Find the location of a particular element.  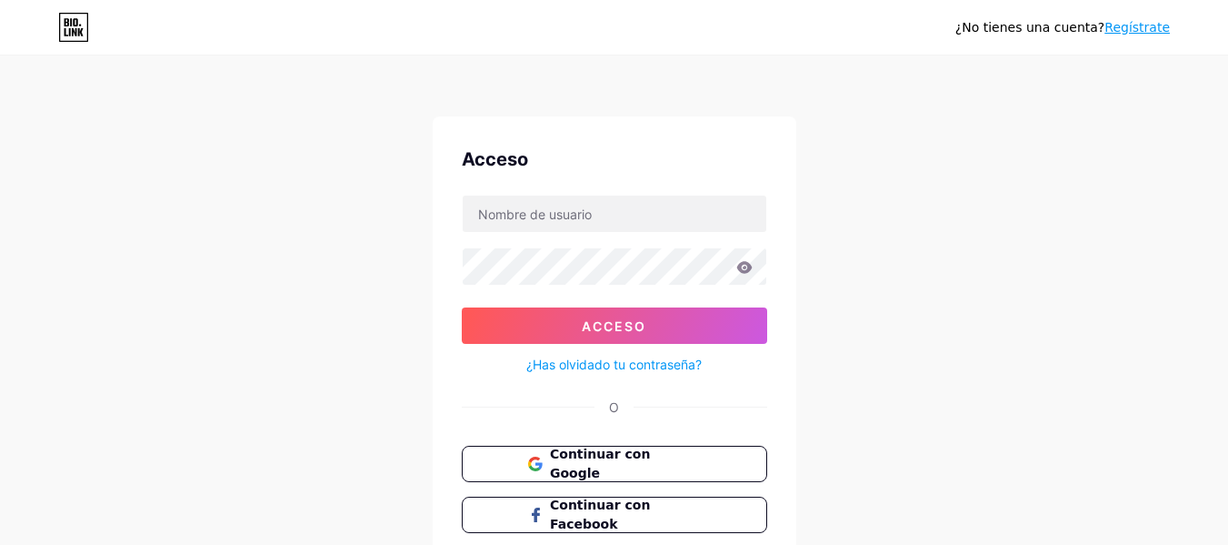

a: Continuar con Facebook is located at coordinates (615, 515).